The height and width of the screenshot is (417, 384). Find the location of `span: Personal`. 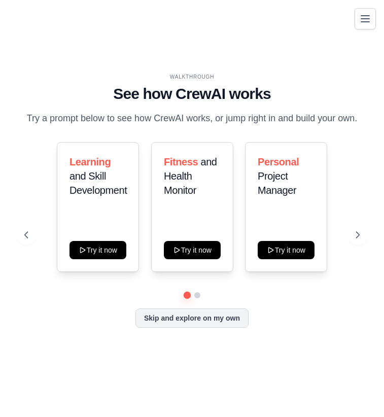

span: Personal is located at coordinates (278, 162).